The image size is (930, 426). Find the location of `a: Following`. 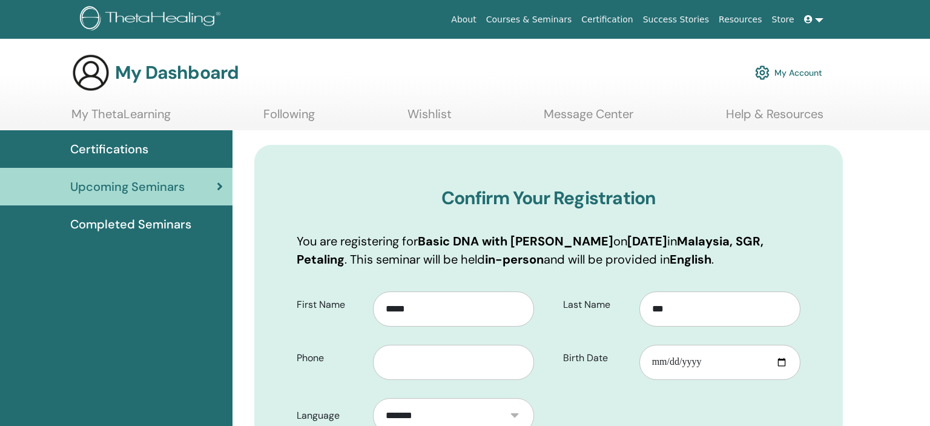

a: Following is located at coordinates (289, 118).